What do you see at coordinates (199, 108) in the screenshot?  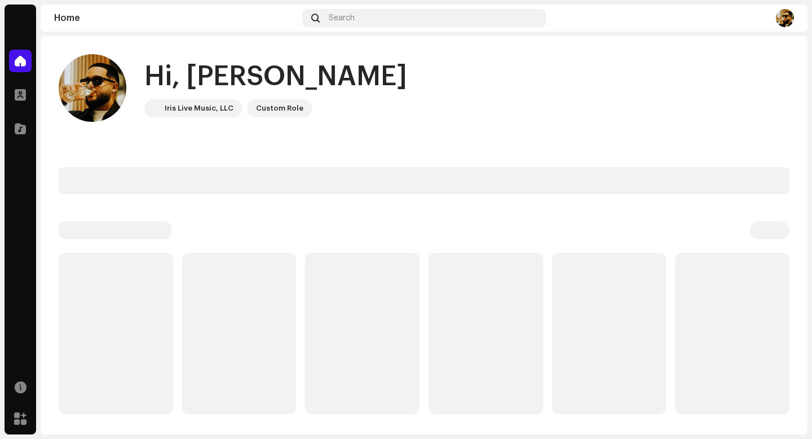 I see `div: Iris Live Music, LLC` at bounding box center [199, 108].